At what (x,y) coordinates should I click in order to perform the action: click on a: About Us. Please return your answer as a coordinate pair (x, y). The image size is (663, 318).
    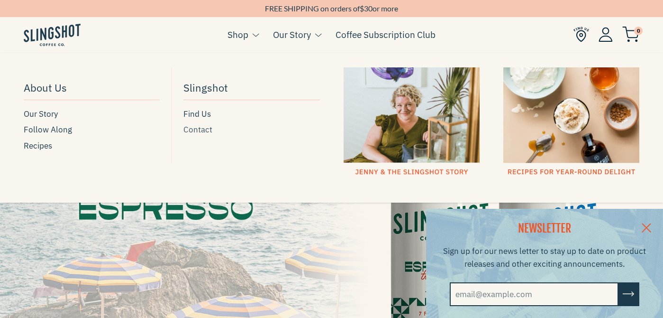
    Looking at the image, I should click on (91, 88).